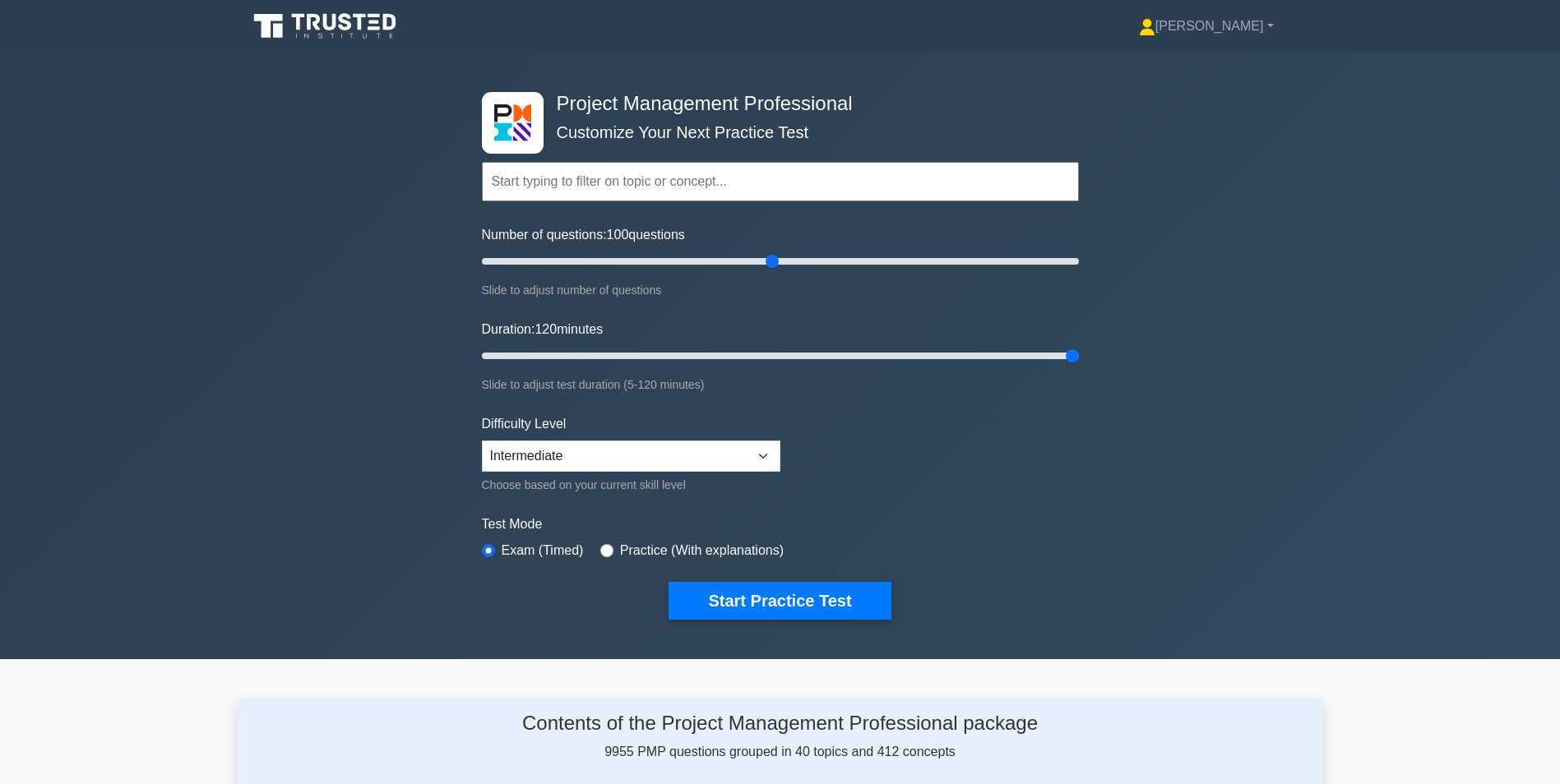  What do you see at coordinates (780, 524) in the screenshot?
I see `label: Test Mode` at bounding box center [780, 524].